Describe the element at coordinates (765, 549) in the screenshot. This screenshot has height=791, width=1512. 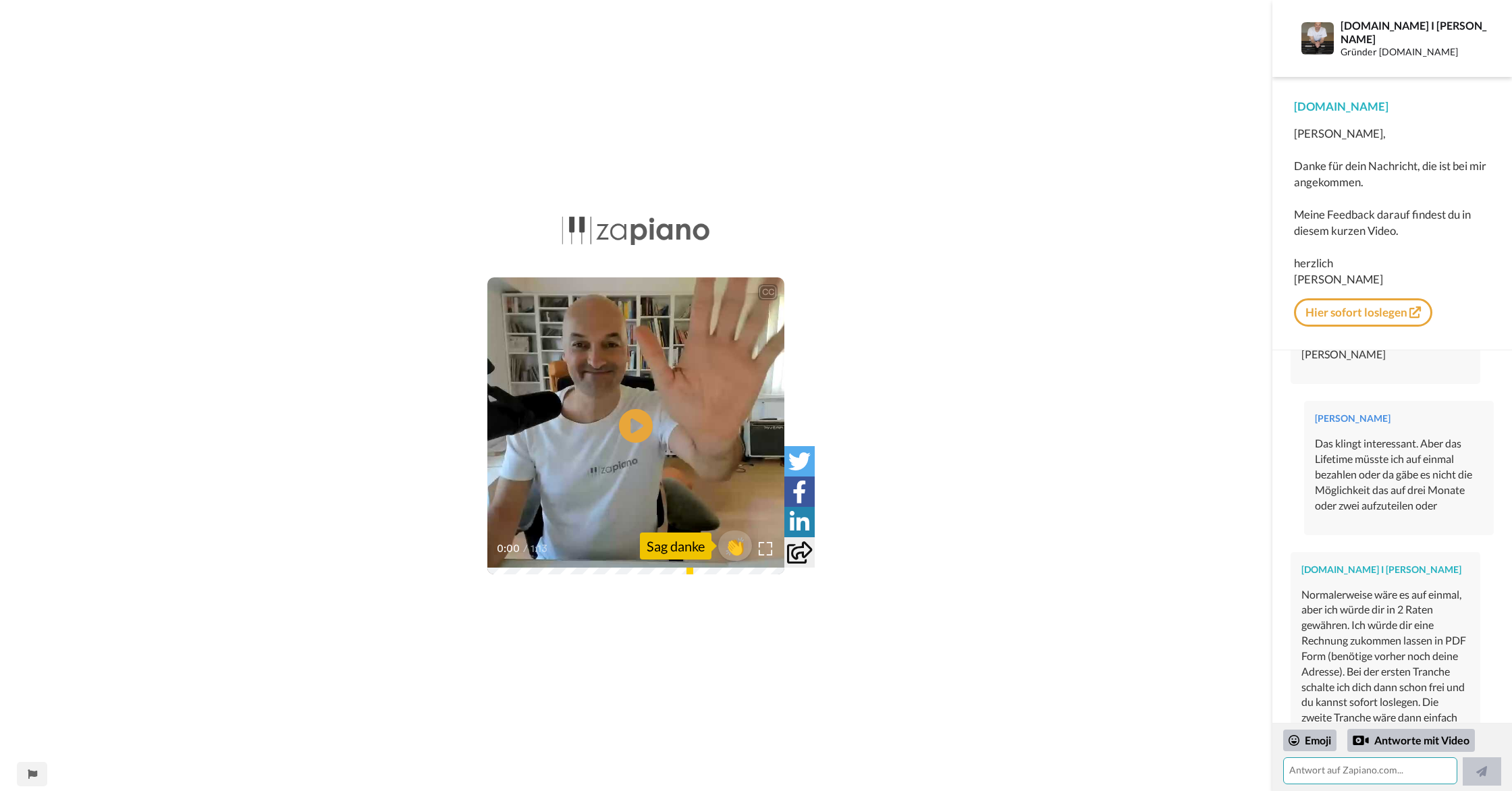
I see `img: Full screen` at that location.